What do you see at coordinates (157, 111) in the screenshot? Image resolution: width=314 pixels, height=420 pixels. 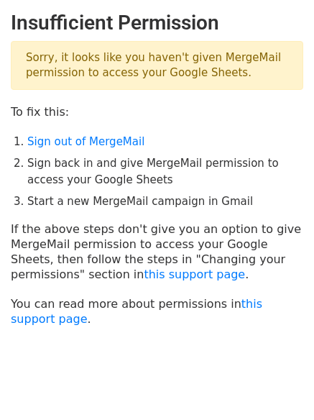 I see `p: To fix this:` at bounding box center [157, 111].